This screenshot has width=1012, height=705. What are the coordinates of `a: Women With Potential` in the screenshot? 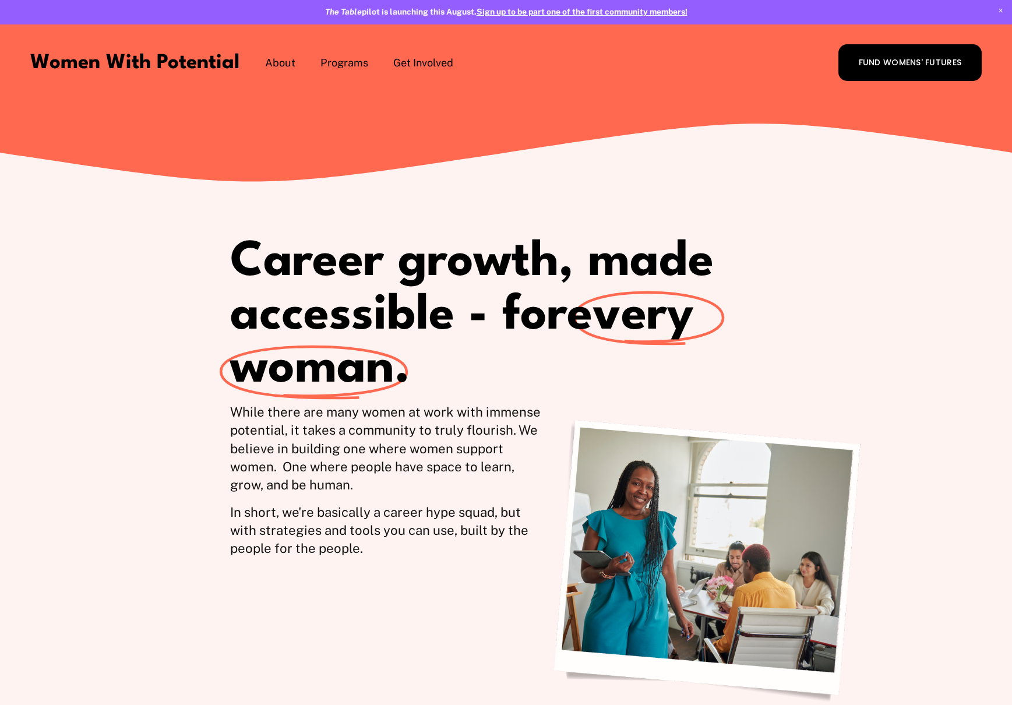 It's located at (135, 63).